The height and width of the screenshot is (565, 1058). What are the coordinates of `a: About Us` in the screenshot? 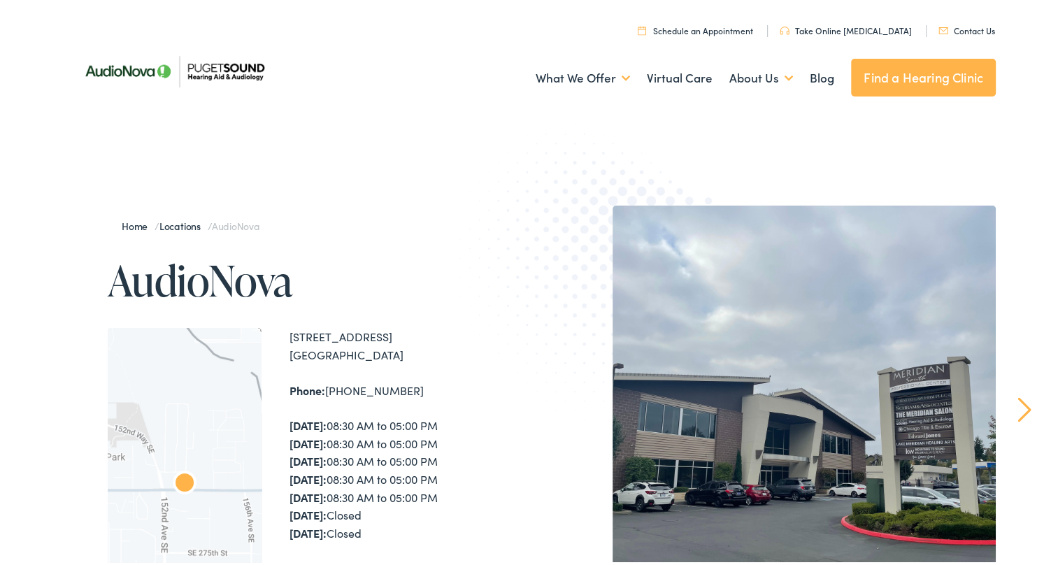 It's located at (760, 75).